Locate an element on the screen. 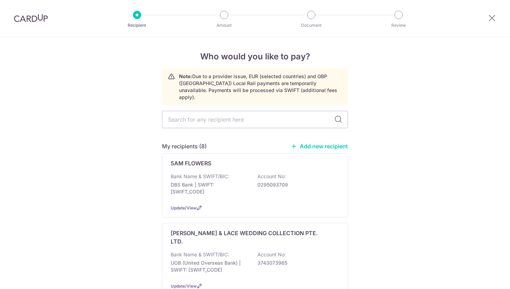 Image resolution: width=510 pixels, height=289 pixels. p: Recipient is located at coordinates (137, 25).